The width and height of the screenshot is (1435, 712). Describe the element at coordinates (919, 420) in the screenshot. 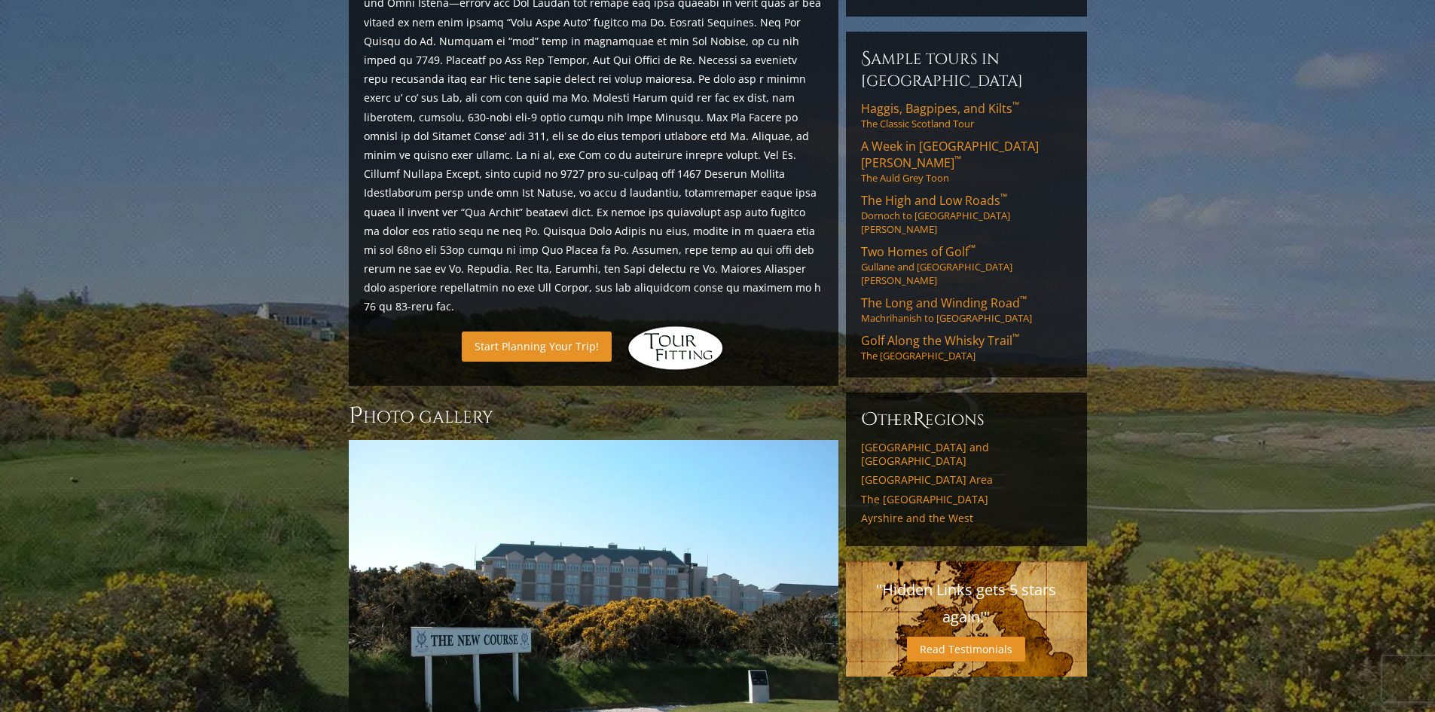

I see `span: R` at that location.